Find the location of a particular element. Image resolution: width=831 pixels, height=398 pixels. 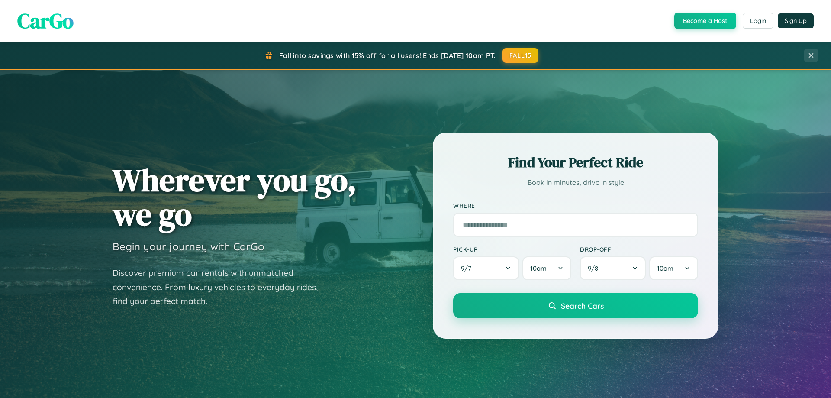

p: Book in minutes, drive in style is located at coordinates (576, 182).